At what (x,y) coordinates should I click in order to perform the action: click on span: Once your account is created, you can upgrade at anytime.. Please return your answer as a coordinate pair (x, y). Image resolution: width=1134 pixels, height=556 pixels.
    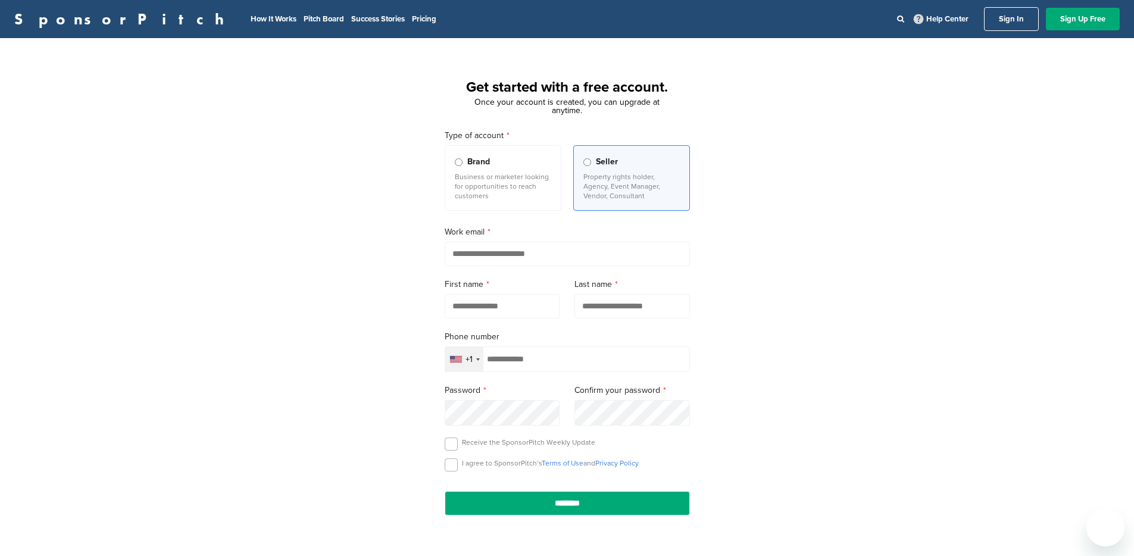
    Looking at the image, I should click on (567, 106).